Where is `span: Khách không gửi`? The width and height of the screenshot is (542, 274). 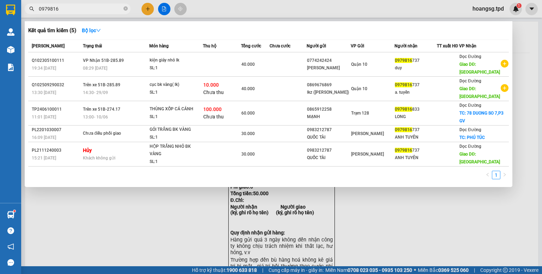 span: Khách không gửi is located at coordinates (99, 158).